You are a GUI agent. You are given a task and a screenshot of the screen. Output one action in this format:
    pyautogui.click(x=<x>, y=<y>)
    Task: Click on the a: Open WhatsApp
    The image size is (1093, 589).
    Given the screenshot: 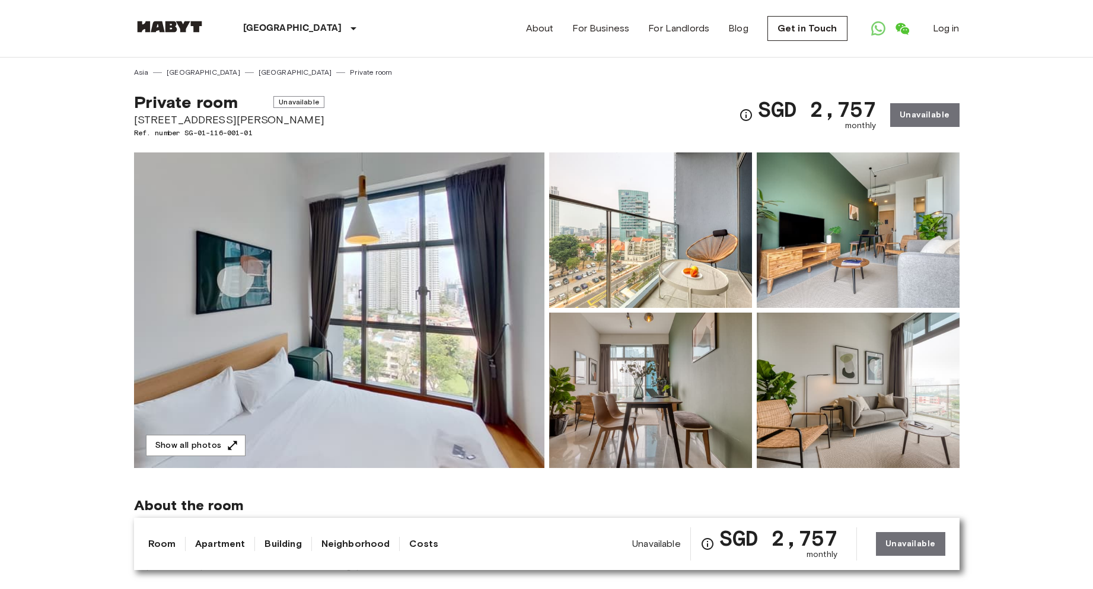 What is the action you would take?
    pyautogui.click(x=878, y=28)
    